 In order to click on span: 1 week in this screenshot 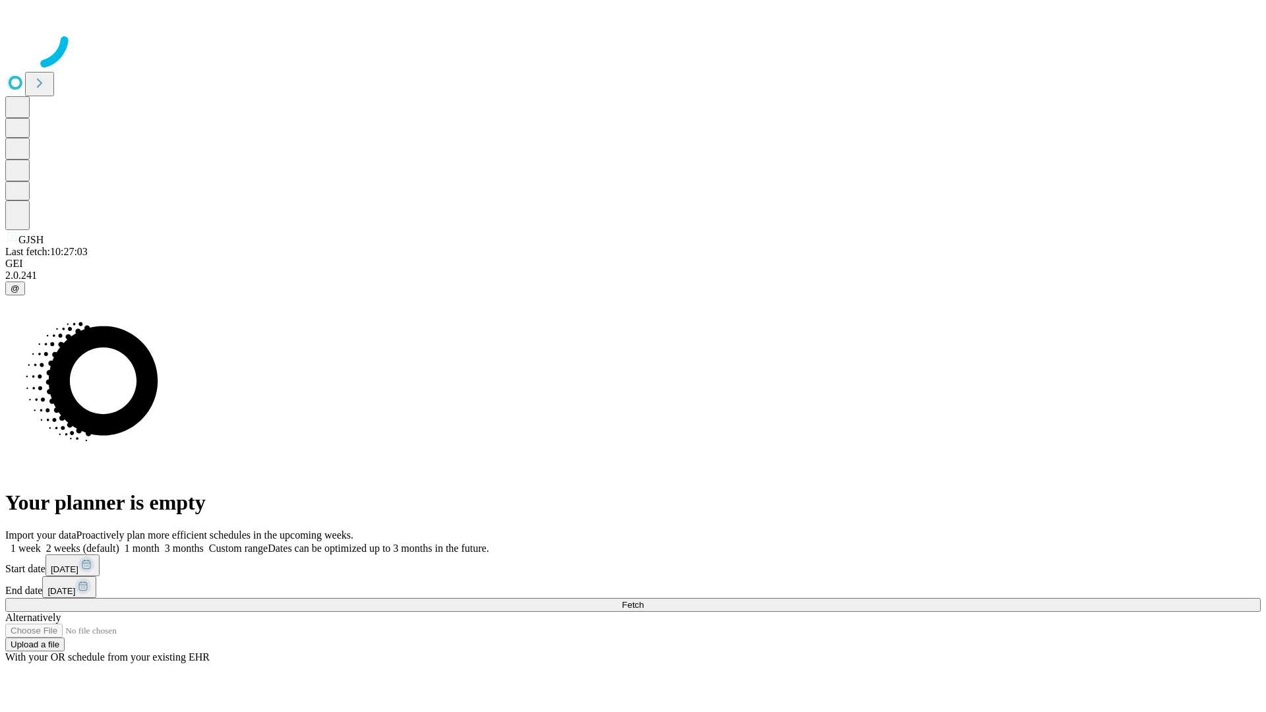, I will do `click(26, 548)`.